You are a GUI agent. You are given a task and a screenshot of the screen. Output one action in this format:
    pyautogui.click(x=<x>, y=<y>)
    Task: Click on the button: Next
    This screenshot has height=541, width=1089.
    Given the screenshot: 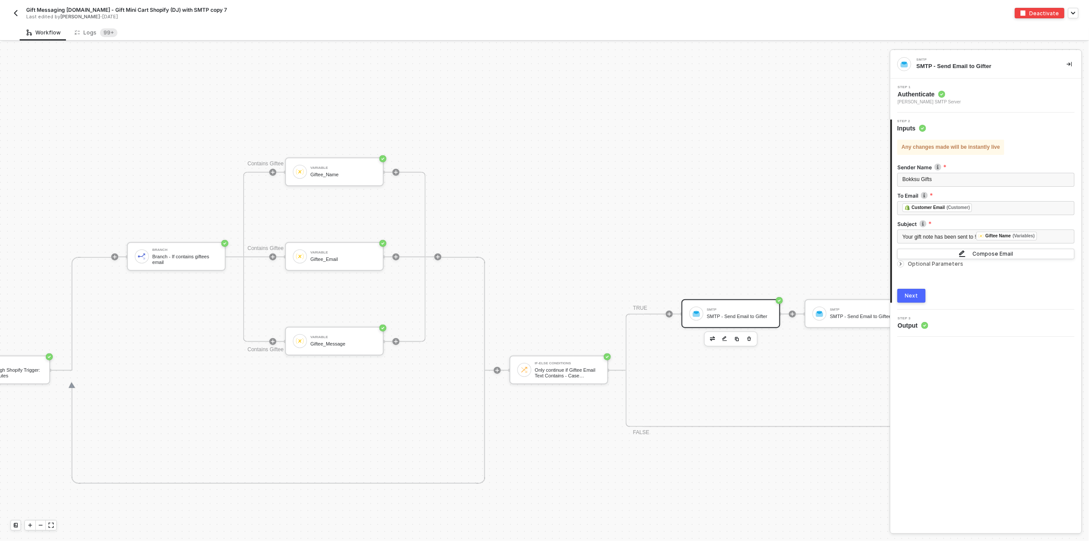 What is the action you would take?
    pyautogui.click(x=911, y=296)
    